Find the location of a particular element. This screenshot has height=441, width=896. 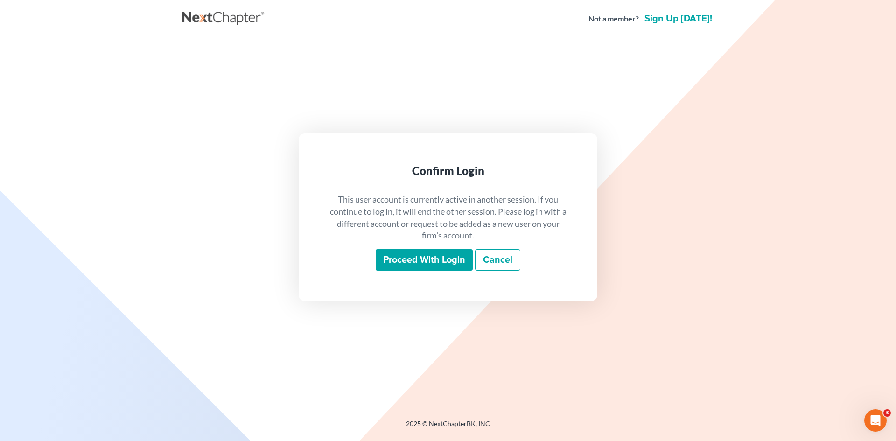

div: 2025 © NextChapterBK, INC is located at coordinates (448, 428).